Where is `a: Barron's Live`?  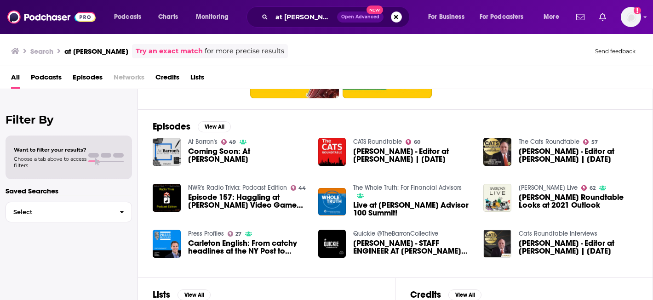
a: Barron's Live is located at coordinates (548, 188).